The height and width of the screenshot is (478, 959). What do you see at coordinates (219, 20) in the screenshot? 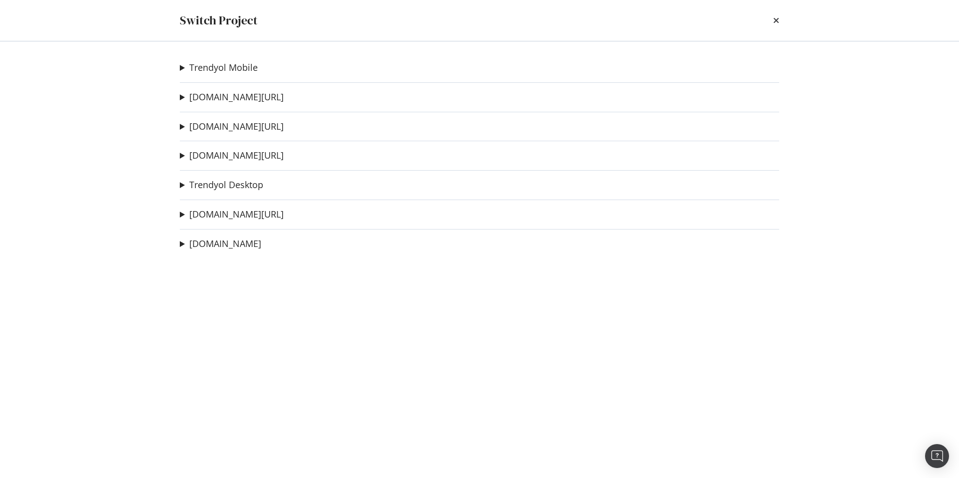
I see `div: Switch Project` at bounding box center [219, 20].